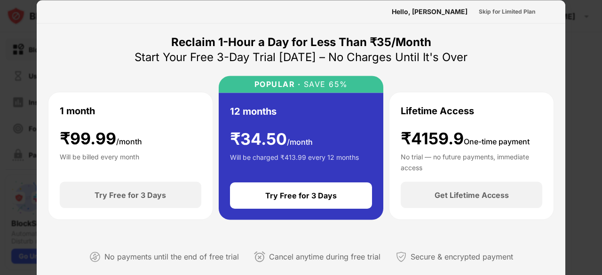 This screenshot has width=602, height=275. I want to click on div: Skip for Limited Plan, so click(507, 11).